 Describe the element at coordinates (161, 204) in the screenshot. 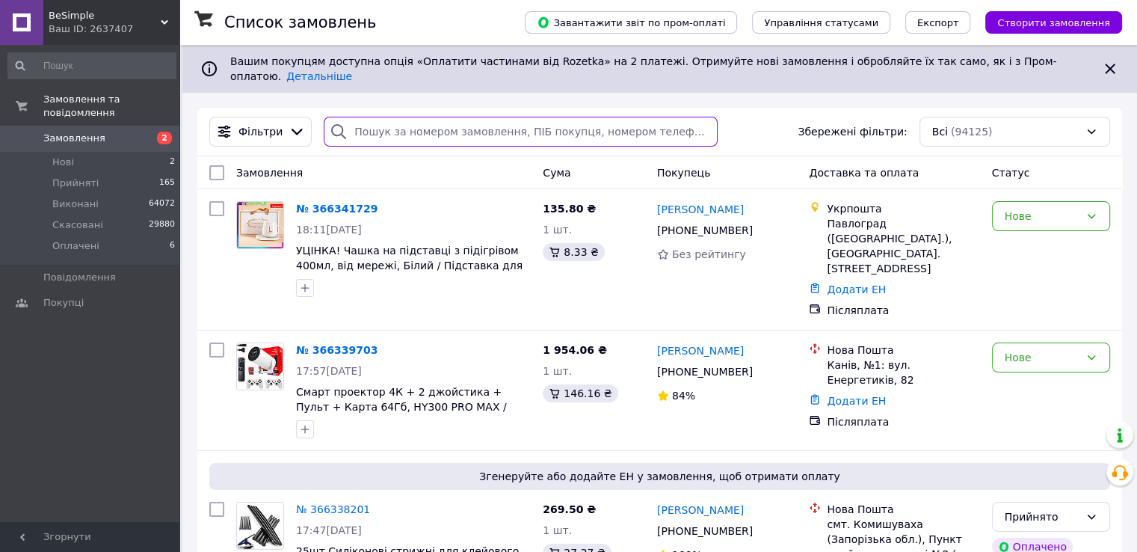

I see `span: 64072` at that location.